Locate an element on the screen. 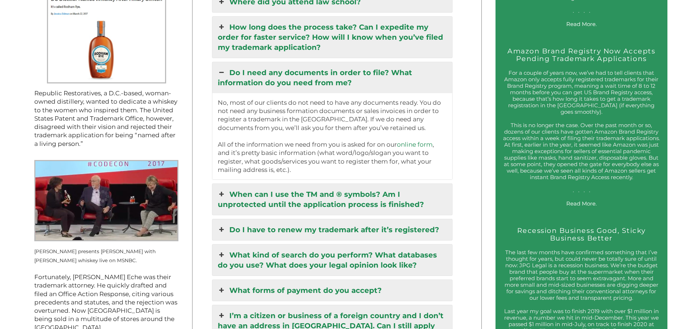 This screenshot has width=688, height=329. a: online form is located at coordinates (415, 144).